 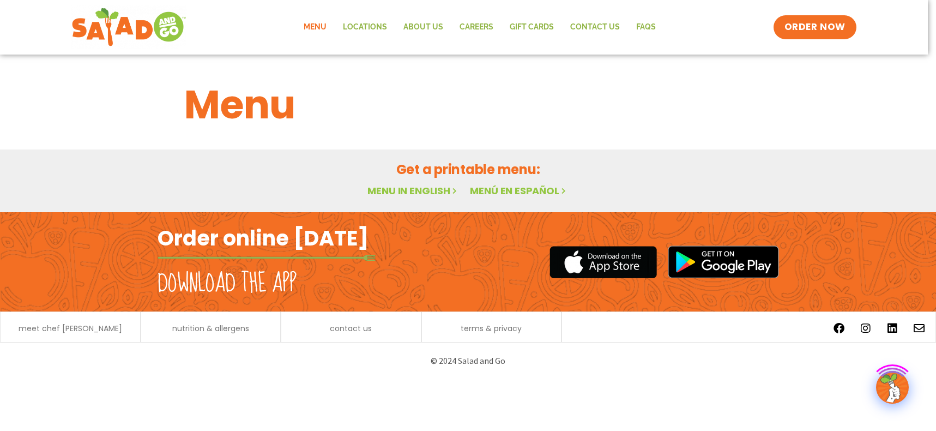 I want to click on img: new-SAG-logo-768×292, so click(x=129, y=27).